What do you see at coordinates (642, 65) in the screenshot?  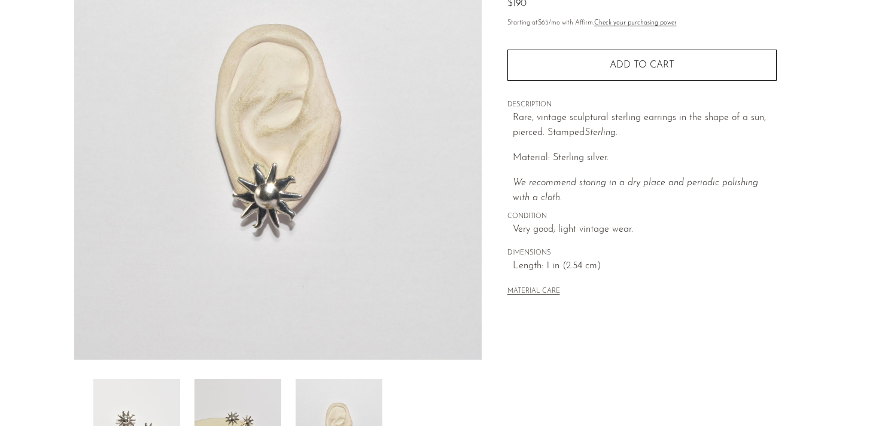 I see `span: Add to cart` at bounding box center [642, 65].